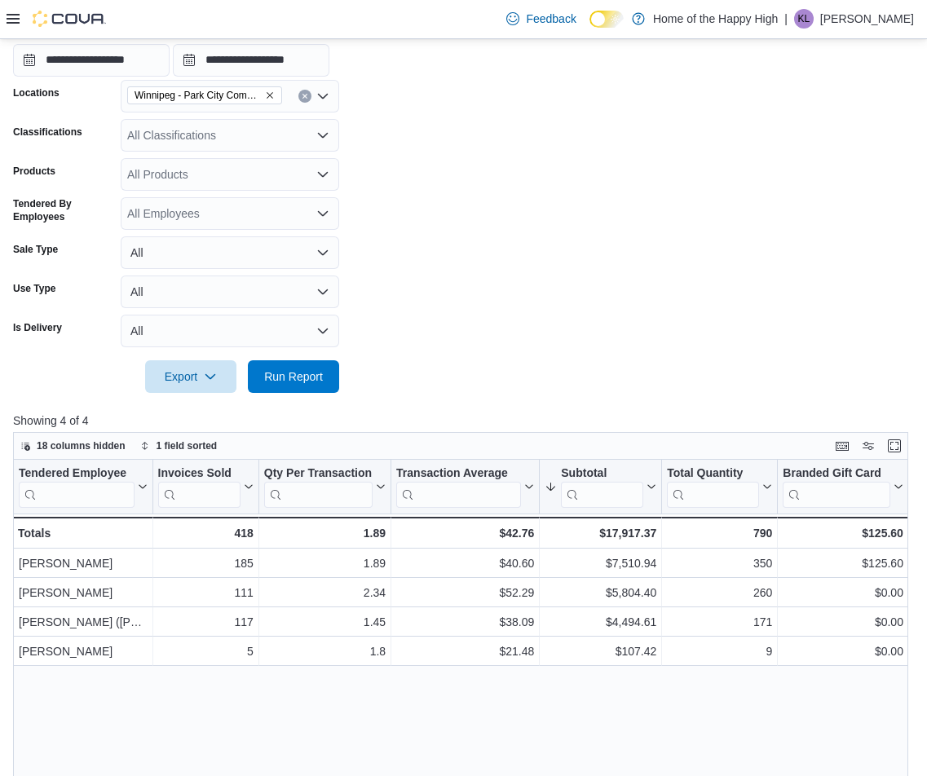 The width and height of the screenshot is (927, 776). What do you see at coordinates (324, 651) in the screenshot?
I see `div: 1.8` at bounding box center [324, 651].